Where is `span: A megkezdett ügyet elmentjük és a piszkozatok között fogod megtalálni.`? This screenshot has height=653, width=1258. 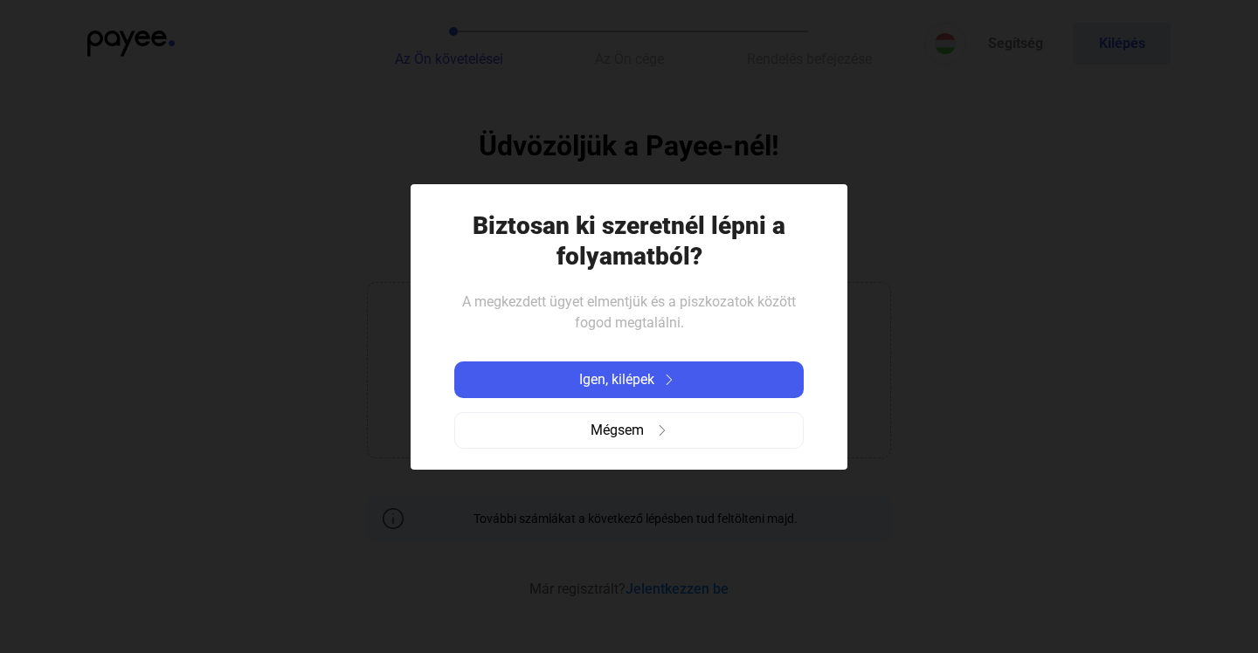
span: A megkezdett ügyet elmentjük és a piszkozatok között fogod megtalálni. is located at coordinates (629, 312).